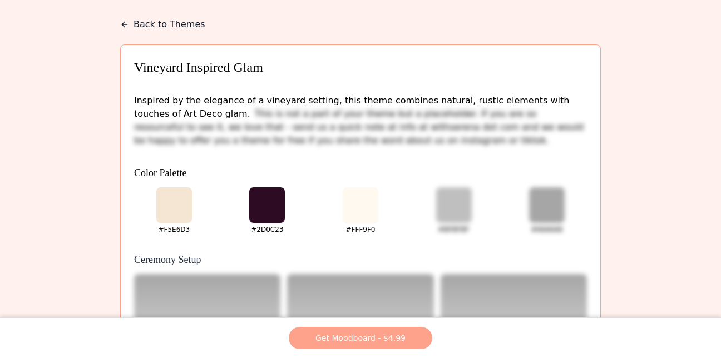 This screenshot has width=721, height=358. I want to click on button: Get Moodboard - $4.99, so click(361, 338).